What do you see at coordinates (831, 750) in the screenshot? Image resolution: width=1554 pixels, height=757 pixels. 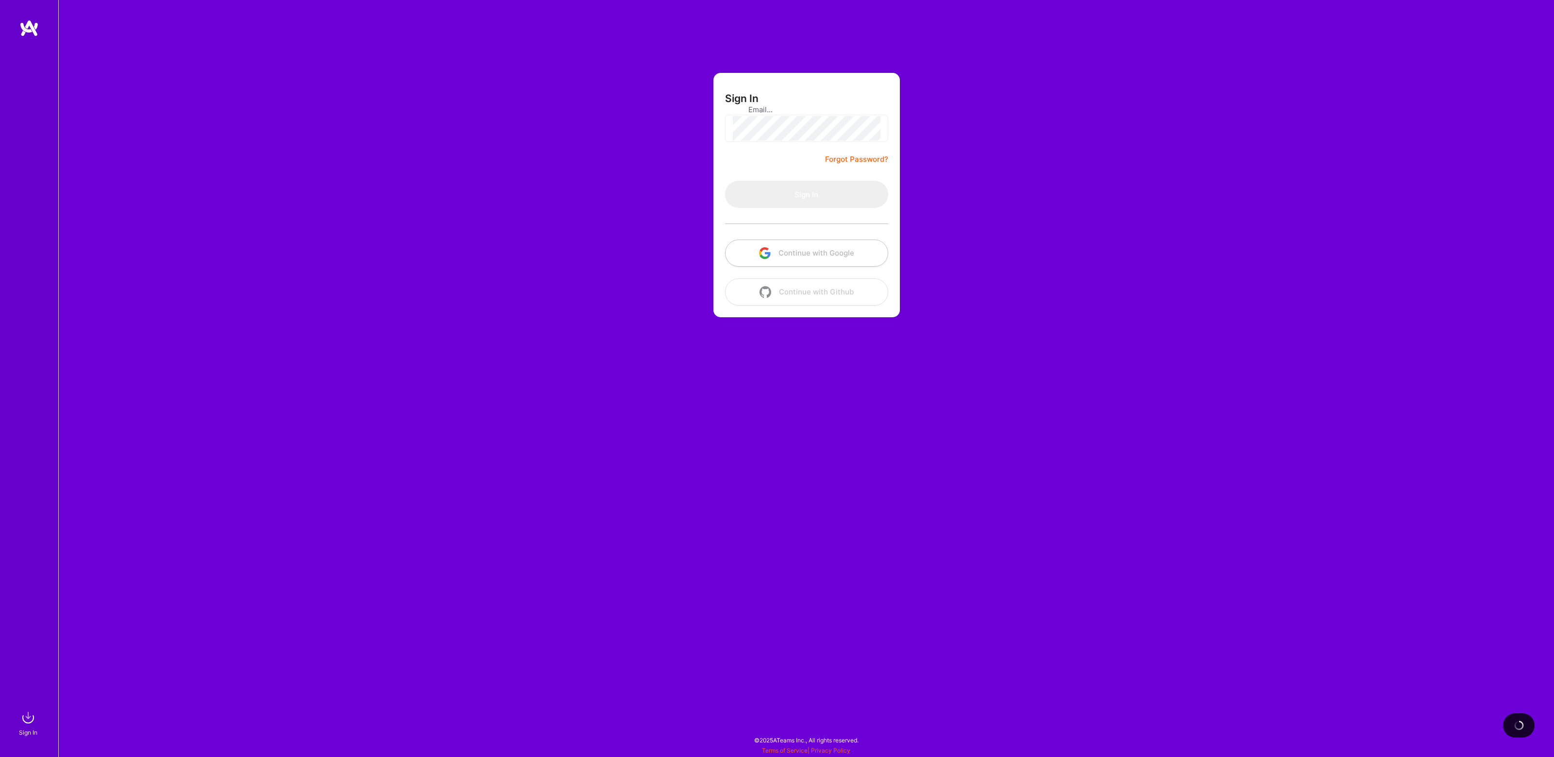 I see `a: Privacy Policy` at bounding box center [831, 750].